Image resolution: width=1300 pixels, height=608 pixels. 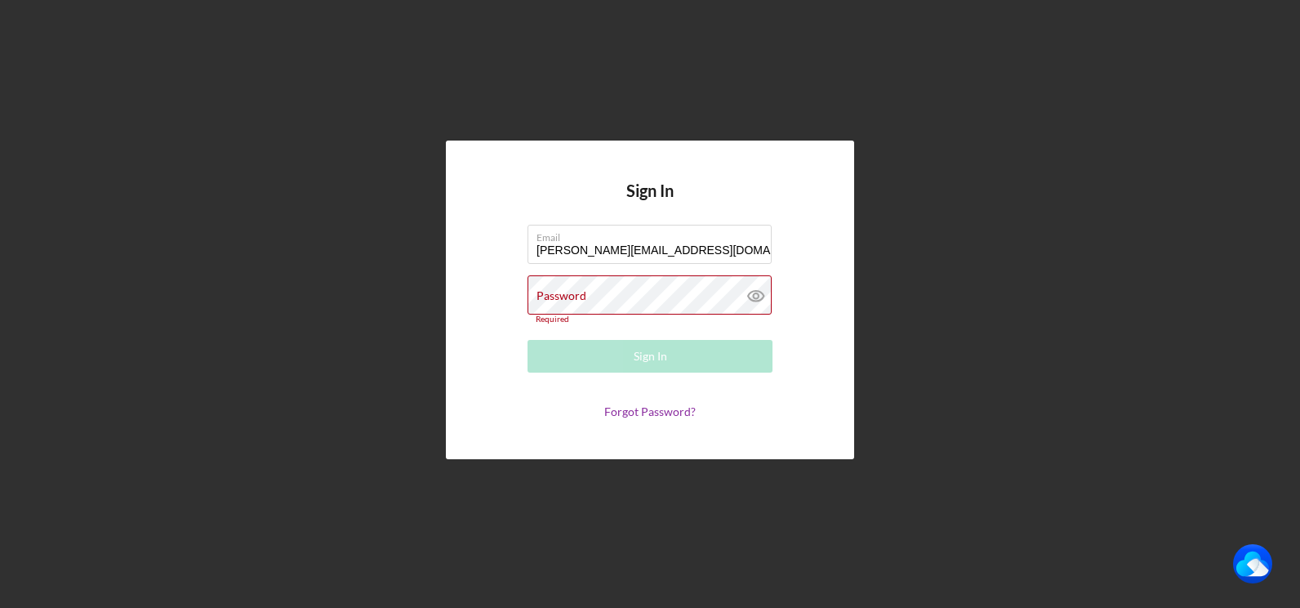 What do you see at coordinates (561, 296) in the screenshot?
I see `label: Password` at bounding box center [561, 296].